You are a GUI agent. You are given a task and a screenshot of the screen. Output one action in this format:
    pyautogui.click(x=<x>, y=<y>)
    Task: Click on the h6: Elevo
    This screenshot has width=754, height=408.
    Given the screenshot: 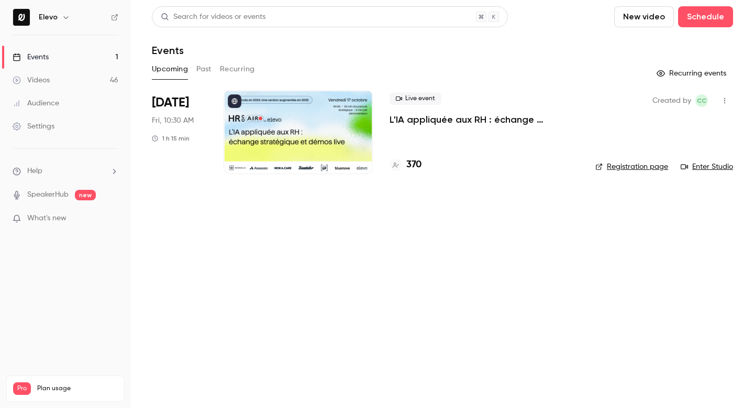 What is the action you would take?
    pyautogui.click(x=48, y=17)
    